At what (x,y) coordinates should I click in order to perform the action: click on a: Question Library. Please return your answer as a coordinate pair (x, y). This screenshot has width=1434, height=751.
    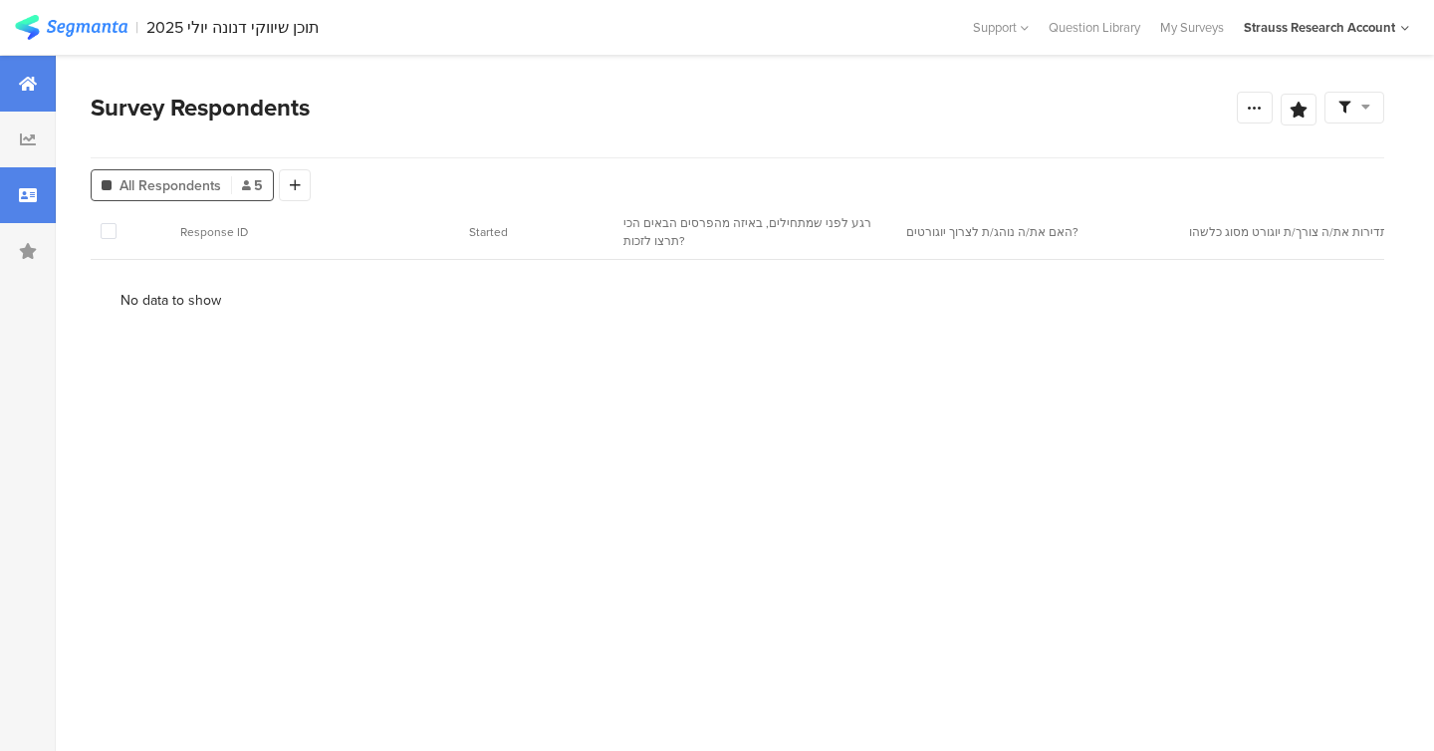
    Looking at the image, I should click on (1094, 27).